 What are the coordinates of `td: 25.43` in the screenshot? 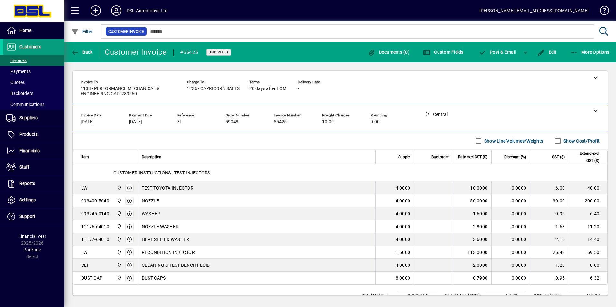 It's located at (549, 252).